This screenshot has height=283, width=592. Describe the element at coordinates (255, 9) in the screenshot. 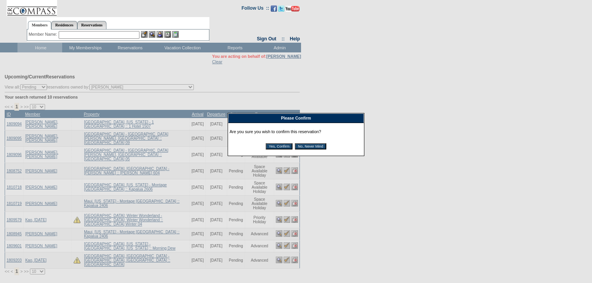

I see `td: Follow Us ::` at that location.